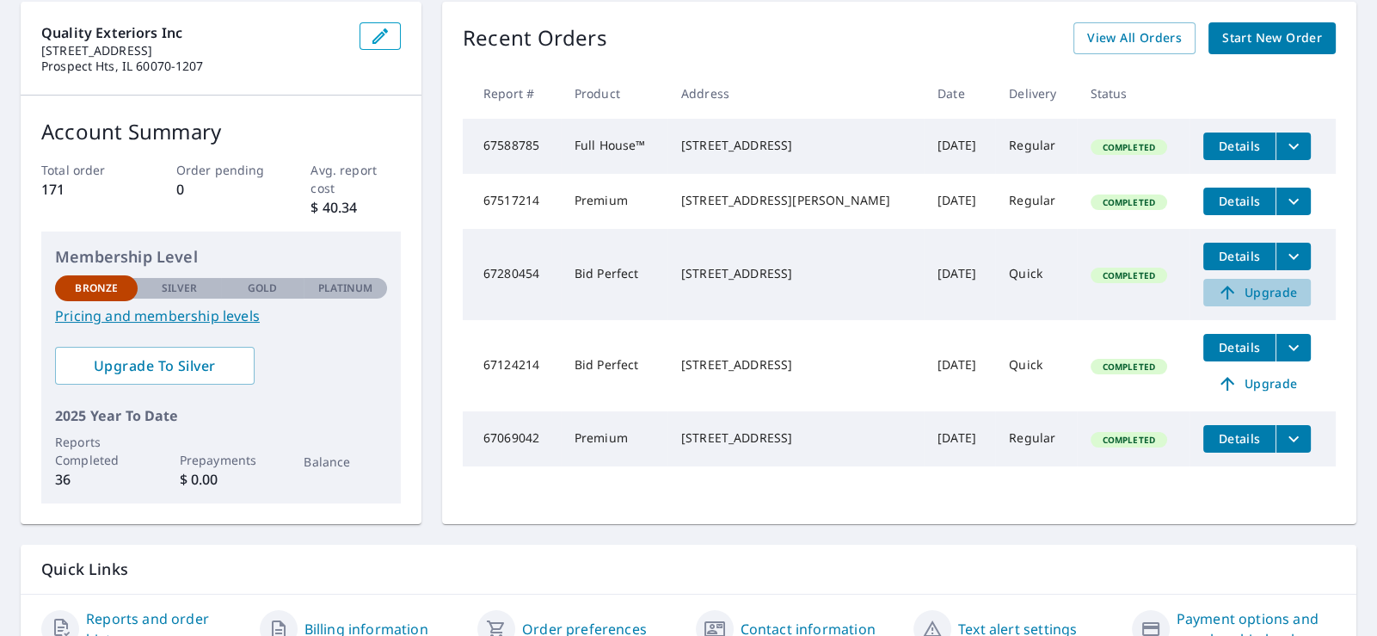 The height and width of the screenshot is (636, 1377). I want to click on button: detailsBtn-67588785, so click(1240, 146).